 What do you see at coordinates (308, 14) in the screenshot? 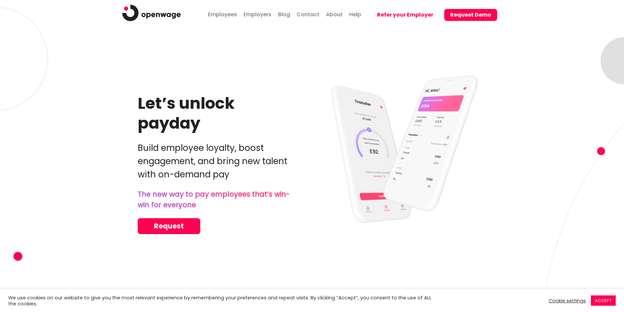
I see `a: Contact` at bounding box center [308, 14].